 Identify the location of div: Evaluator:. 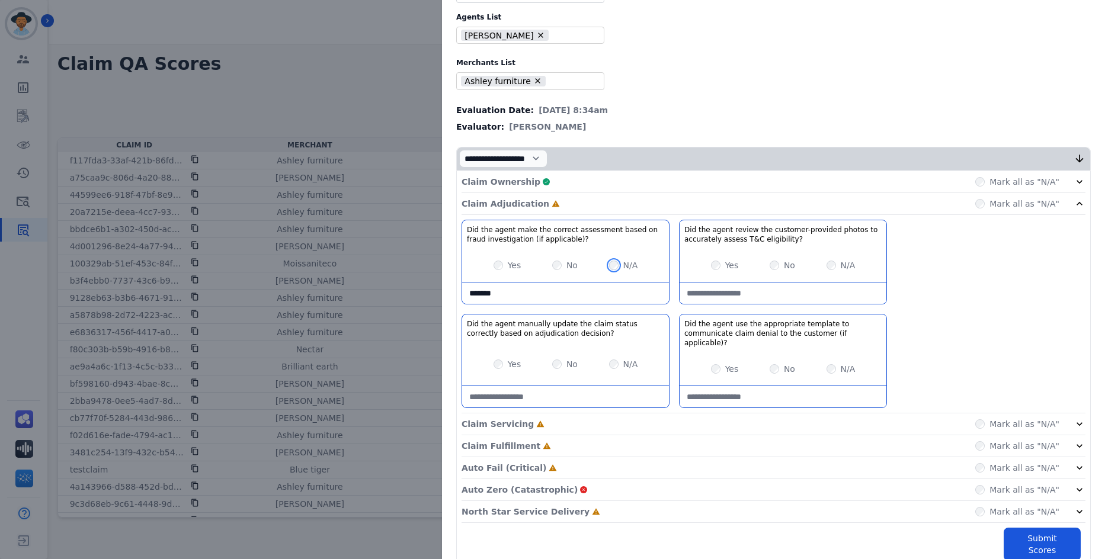
(773, 127).